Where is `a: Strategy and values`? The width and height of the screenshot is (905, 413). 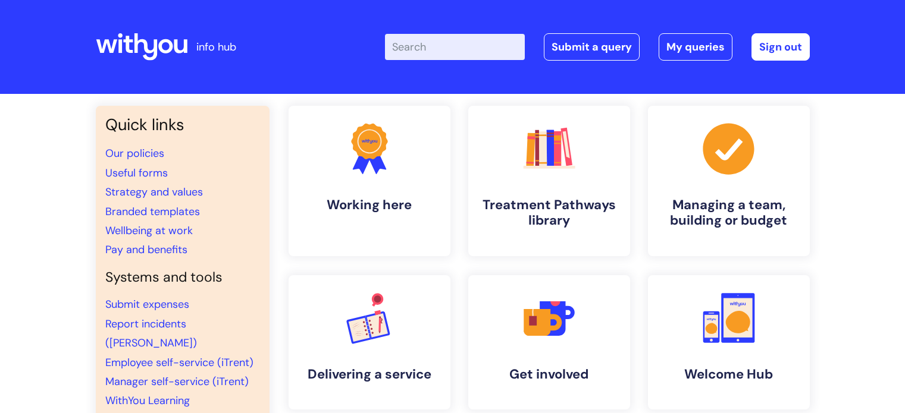 a: Strategy and values is located at coordinates (154, 192).